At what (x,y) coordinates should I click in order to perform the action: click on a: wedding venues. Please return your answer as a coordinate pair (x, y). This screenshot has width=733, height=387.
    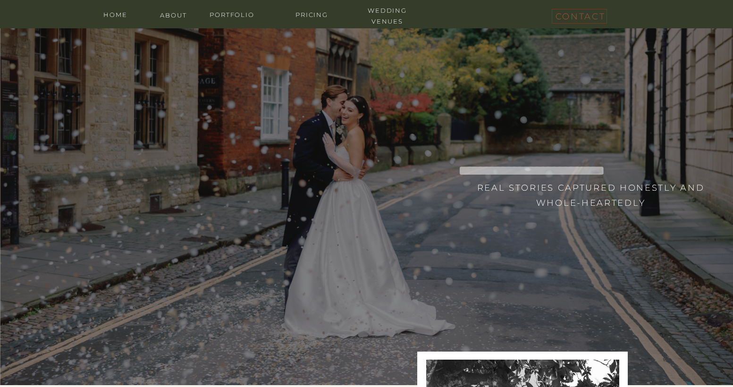
    Looking at the image, I should click on (388, 9).